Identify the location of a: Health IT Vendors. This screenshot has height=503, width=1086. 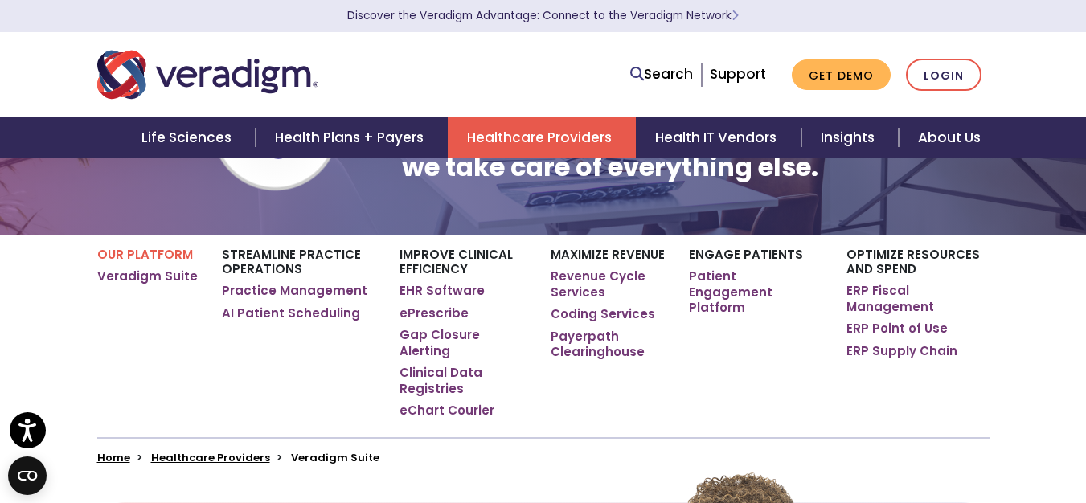
(718, 137).